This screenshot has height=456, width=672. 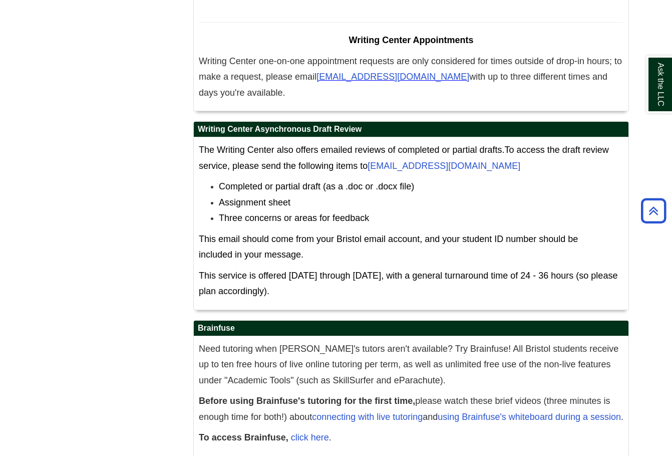 I want to click on span: Writing Center one-on-one appointment requests are only considered for times outside of drop-in h..., so click(x=410, y=69).